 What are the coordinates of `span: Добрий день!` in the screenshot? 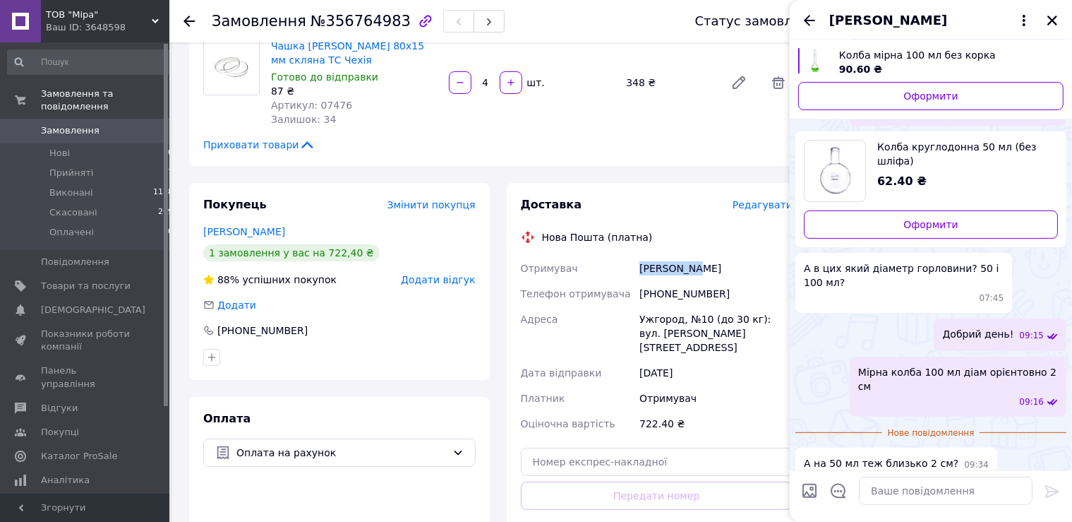 It's located at (978, 334).